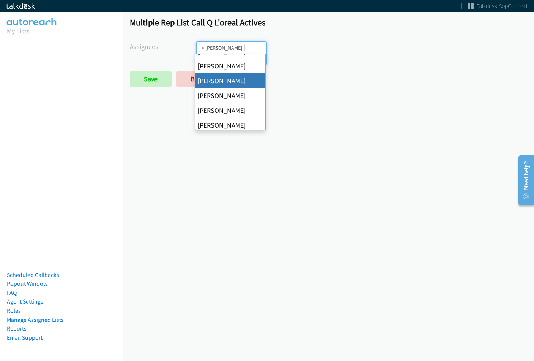 The width and height of the screenshot is (534, 361). I want to click on a: Email Support, so click(25, 337).